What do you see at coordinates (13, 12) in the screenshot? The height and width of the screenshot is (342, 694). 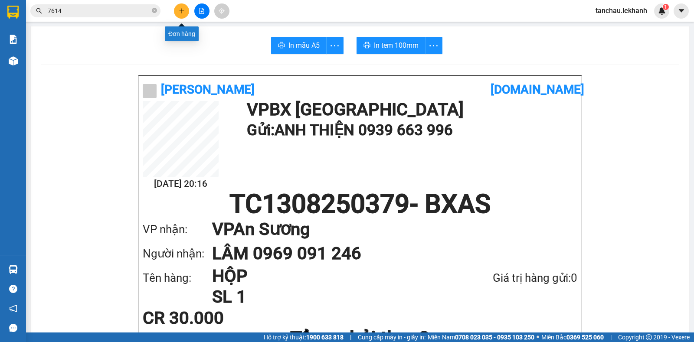 I see `img: logo-vxr` at bounding box center [13, 12].